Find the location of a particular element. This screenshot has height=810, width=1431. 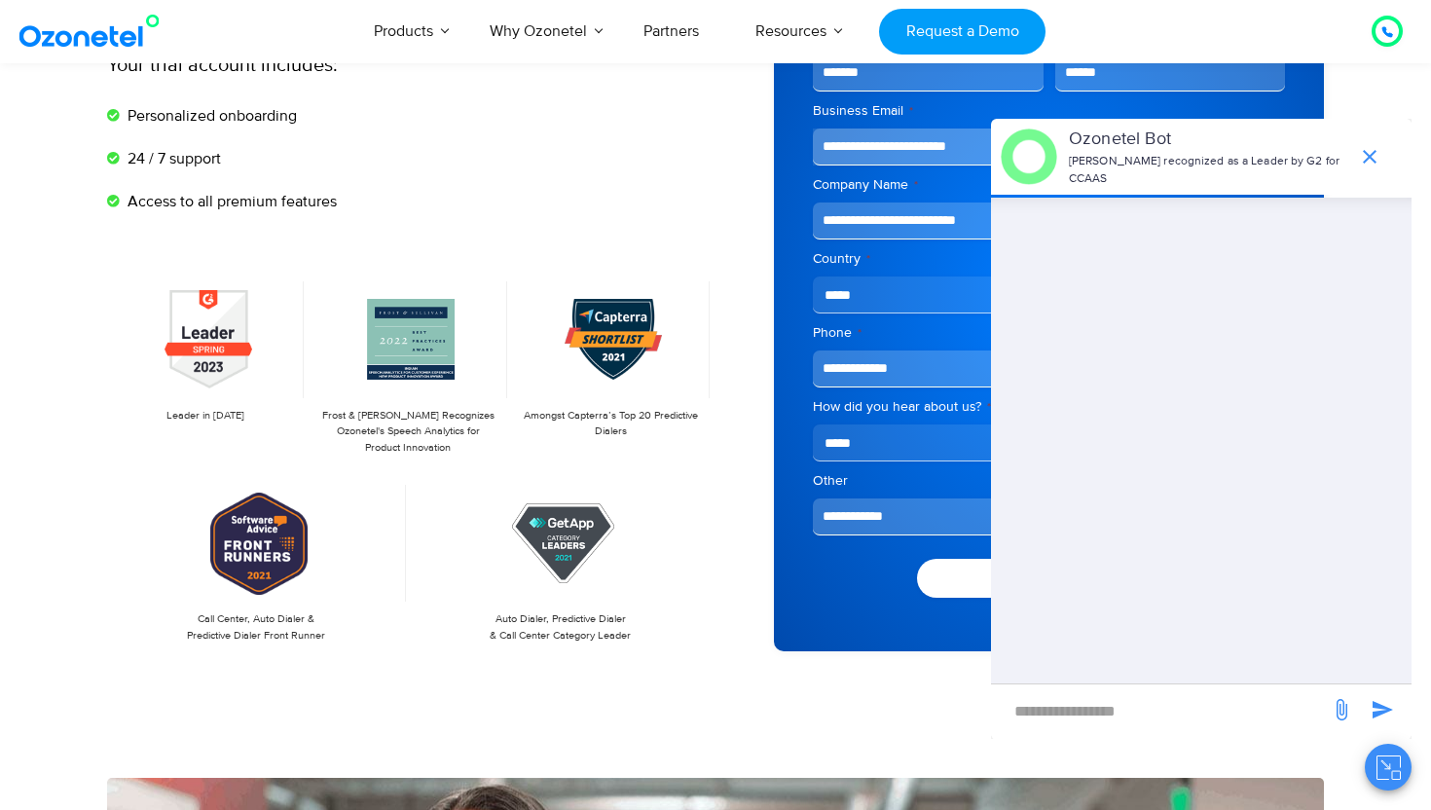

div: new-msg-input is located at coordinates (1160, 712).